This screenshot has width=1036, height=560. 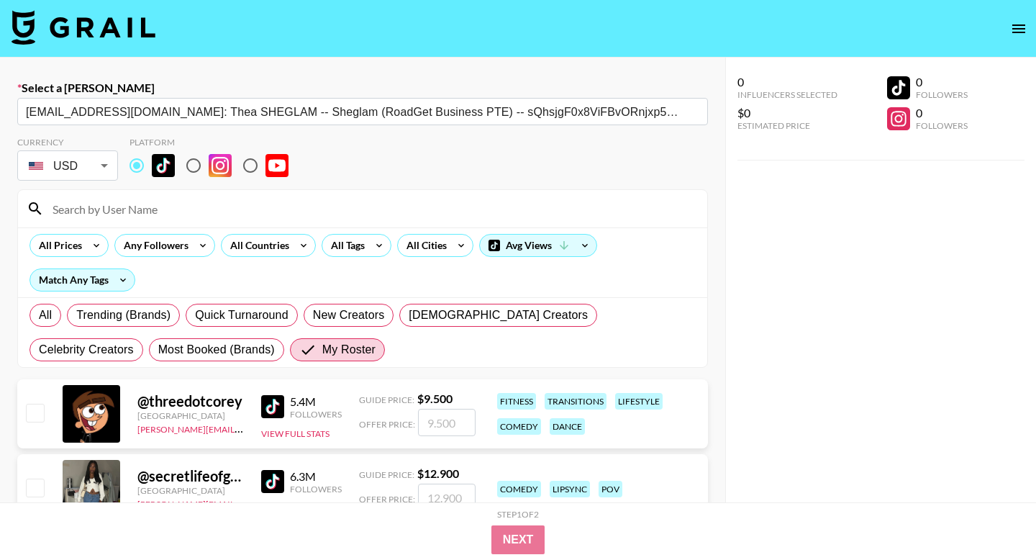 I want to click on div: Platform, so click(x=214, y=142).